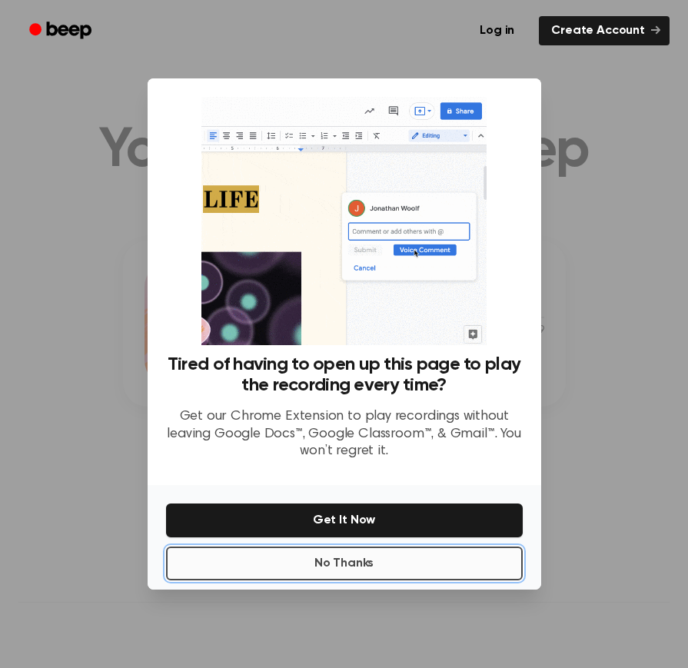  What do you see at coordinates (345, 564) in the screenshot?
I see `button: No Thanks` at bounding box center [345, 564].